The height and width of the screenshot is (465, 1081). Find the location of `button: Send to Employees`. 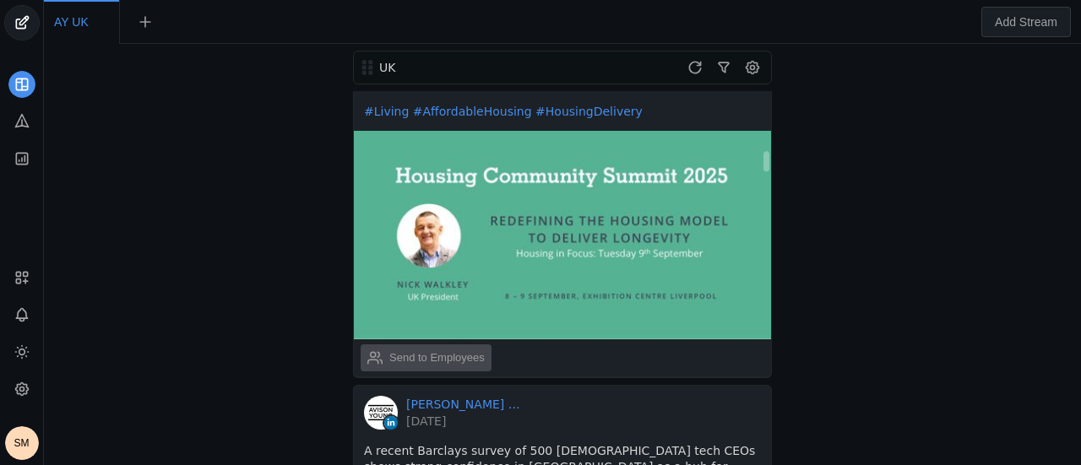

button: Send to Employees is located at coordinates (426, 358).